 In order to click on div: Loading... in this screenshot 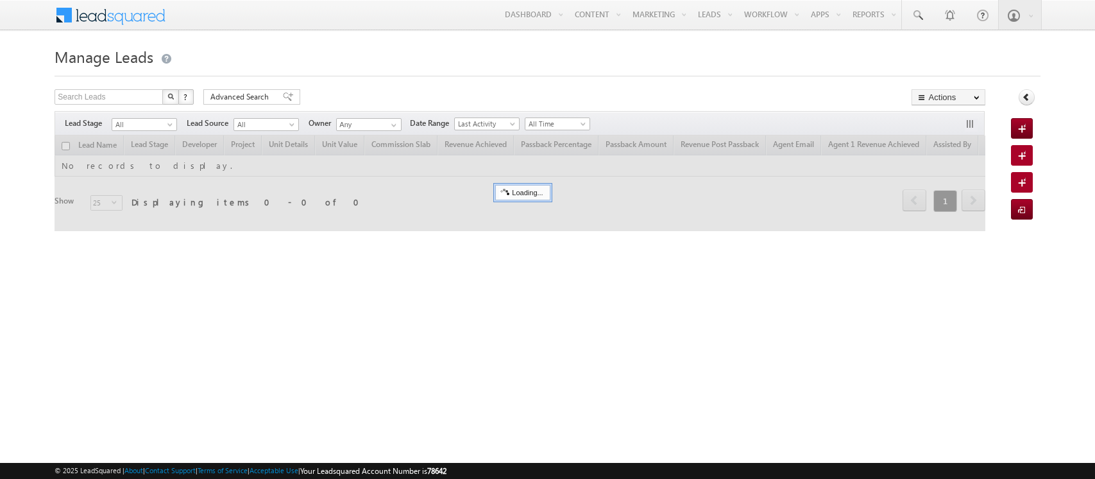, I will do `click(522, 192)`.